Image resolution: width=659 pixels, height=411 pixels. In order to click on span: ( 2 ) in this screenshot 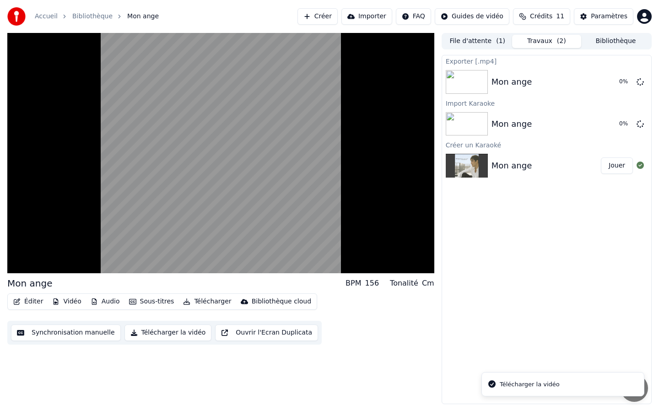, I will do `click(561, 41)`.